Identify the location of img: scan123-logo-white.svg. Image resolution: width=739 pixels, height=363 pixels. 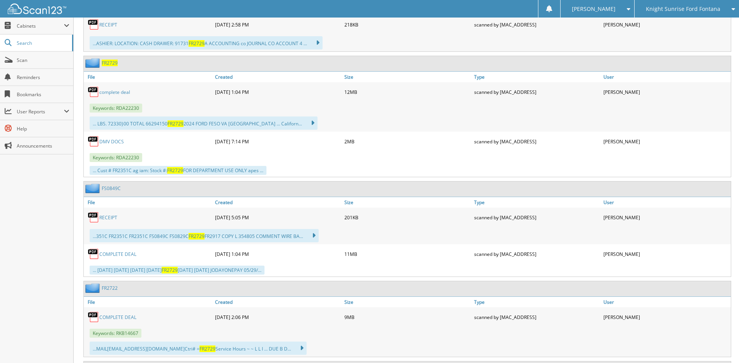
(37, 9).